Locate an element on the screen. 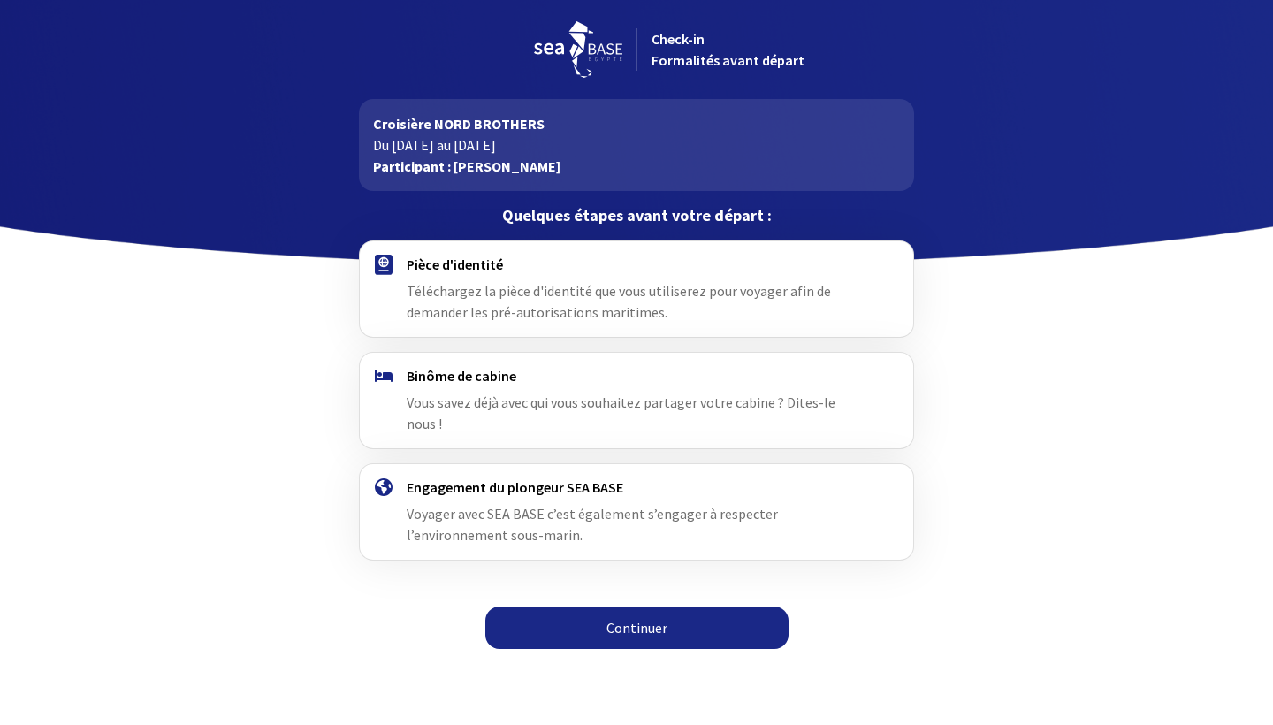  span: Voyager avec SEA BASE c’est également s’engager à respecter l’environnement sous-marin. is located at coordinates (592, 524).